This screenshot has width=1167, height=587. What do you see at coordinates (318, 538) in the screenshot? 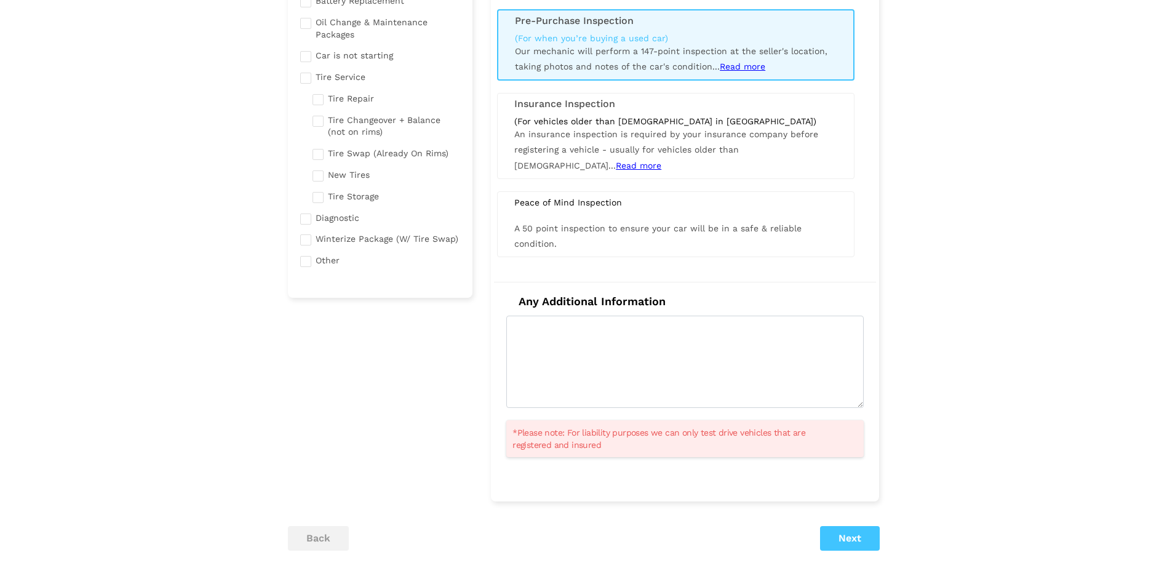
I see `button: back` at bounding box center [318, 538].